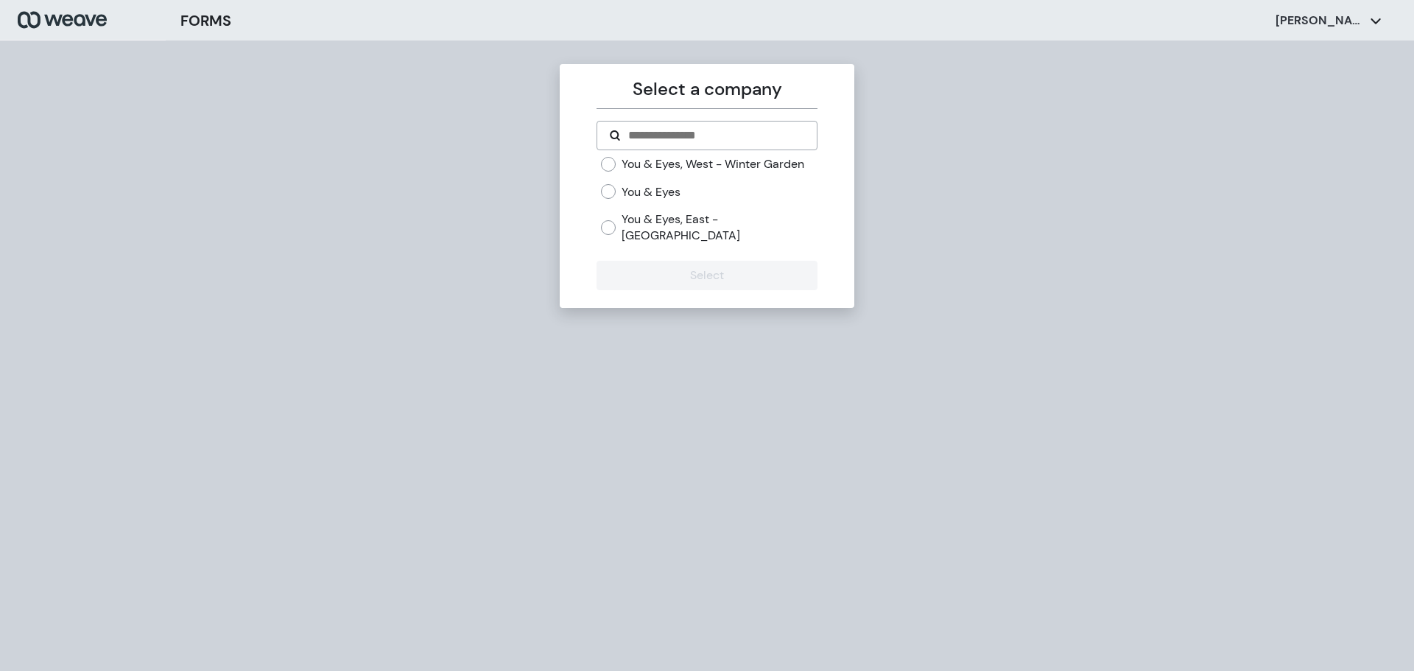 This screenshot has width=1414, height=671. I want to click on label: You & Eyes, West - Winter Garden, so click(713, 164).